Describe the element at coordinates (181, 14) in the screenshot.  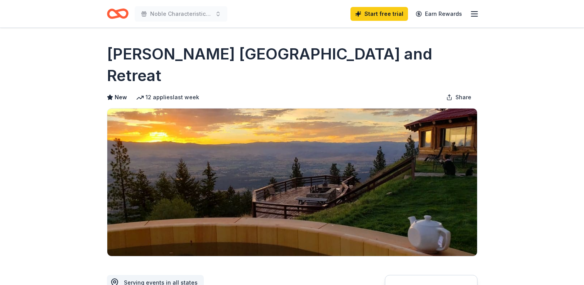
I see `button: Noble Characteristics Christmas!` at that location.